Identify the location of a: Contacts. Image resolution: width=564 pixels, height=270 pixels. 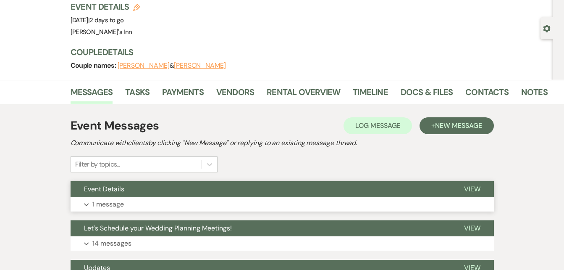
(487, 95).